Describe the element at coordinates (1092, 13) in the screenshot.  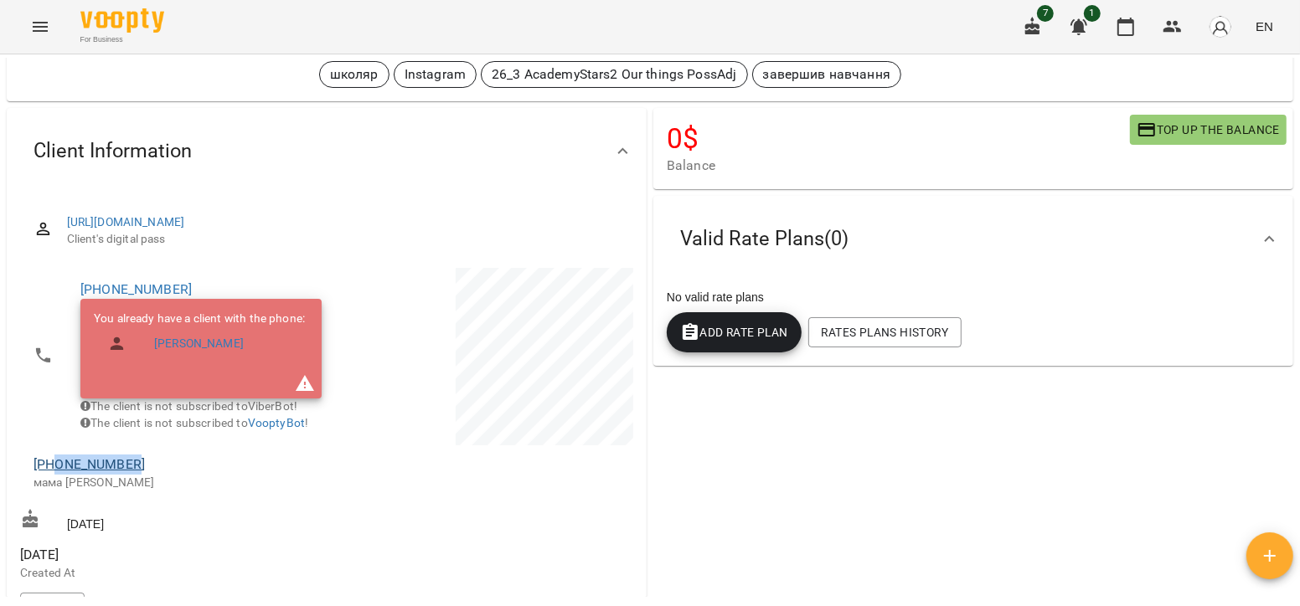
I see `span: 1` at that location.